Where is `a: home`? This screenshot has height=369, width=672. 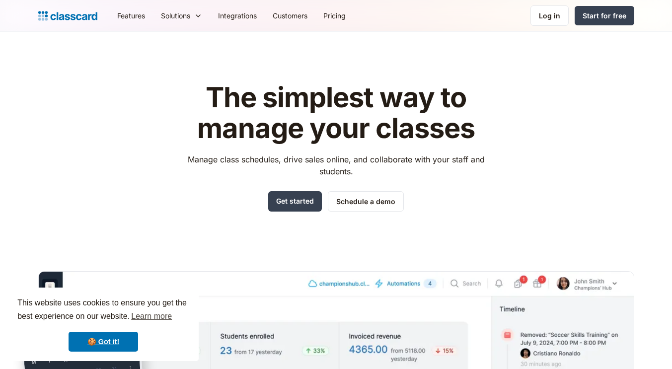
a: home is located at coordinates (68, 16).